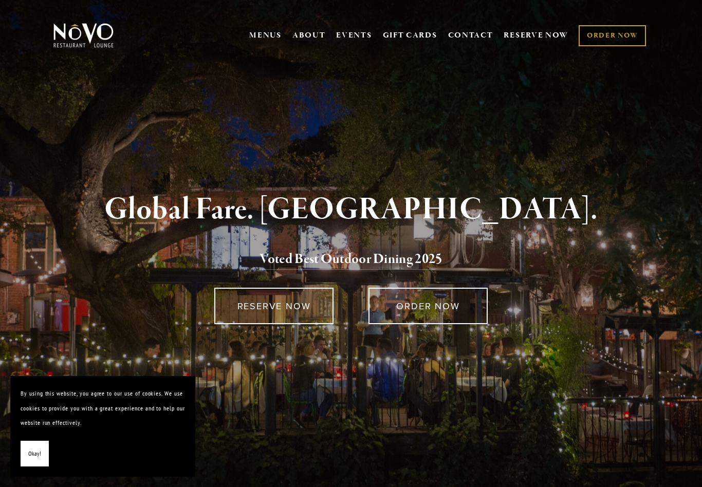 The image size is (702, 487). I want to click on h2: 5, so click(351, 260).